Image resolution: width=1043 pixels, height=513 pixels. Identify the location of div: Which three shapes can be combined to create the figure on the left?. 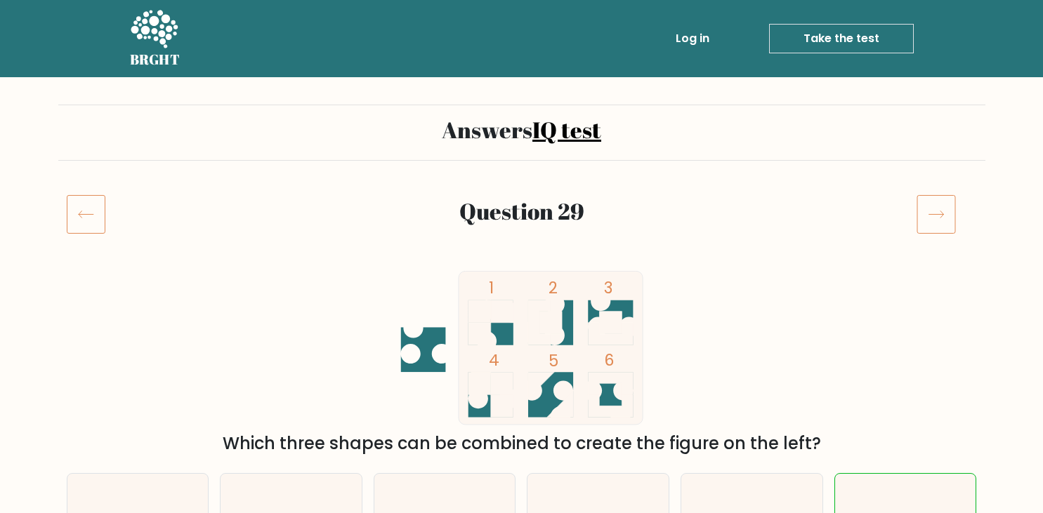
(522, 444).